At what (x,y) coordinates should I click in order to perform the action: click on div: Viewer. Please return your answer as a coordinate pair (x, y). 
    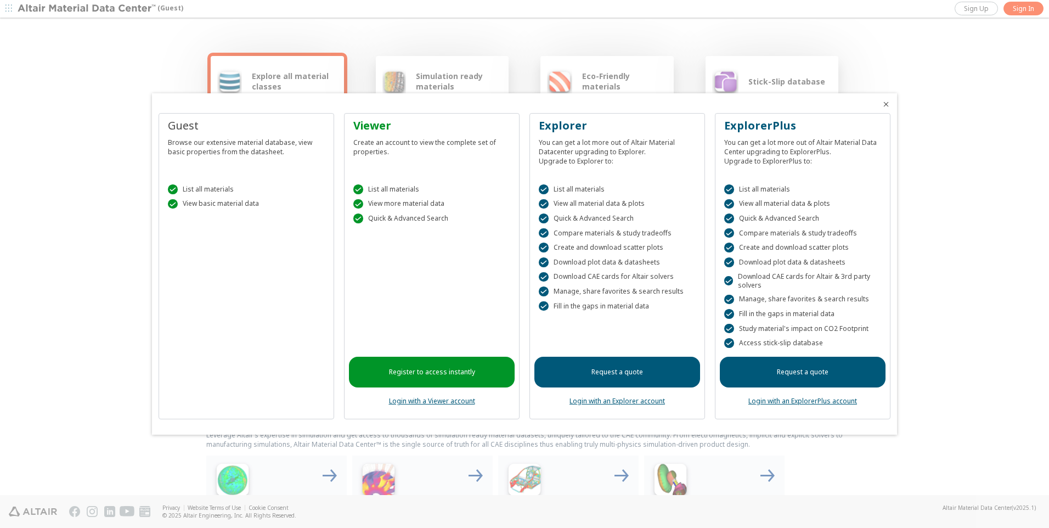
    Looking at the image, I should click on (432, 126).